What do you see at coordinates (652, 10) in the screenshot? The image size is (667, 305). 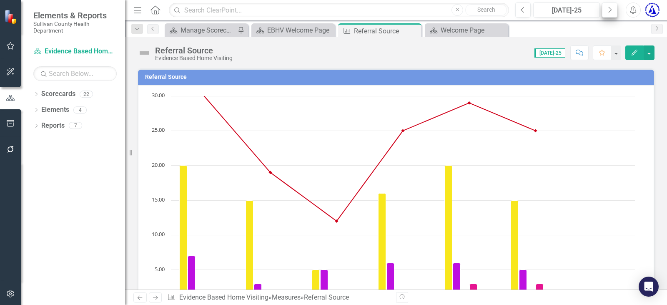 I see `button: Lynsey Gollehon` at bounding box center [652, 10].